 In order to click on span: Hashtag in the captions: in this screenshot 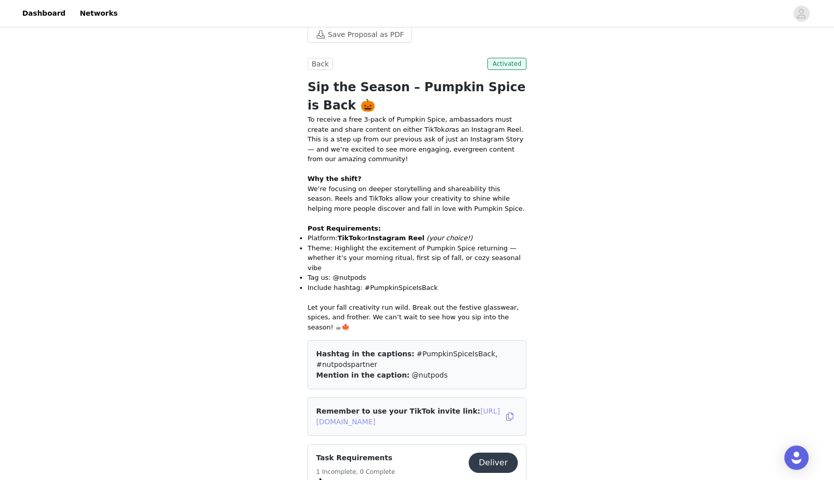, I will do `click(365, 354)`.